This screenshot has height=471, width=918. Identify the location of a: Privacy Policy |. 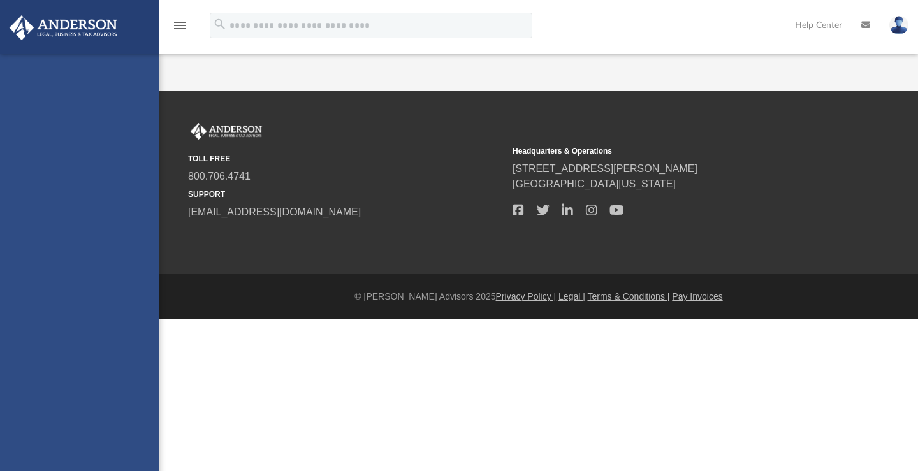
(526, 297).